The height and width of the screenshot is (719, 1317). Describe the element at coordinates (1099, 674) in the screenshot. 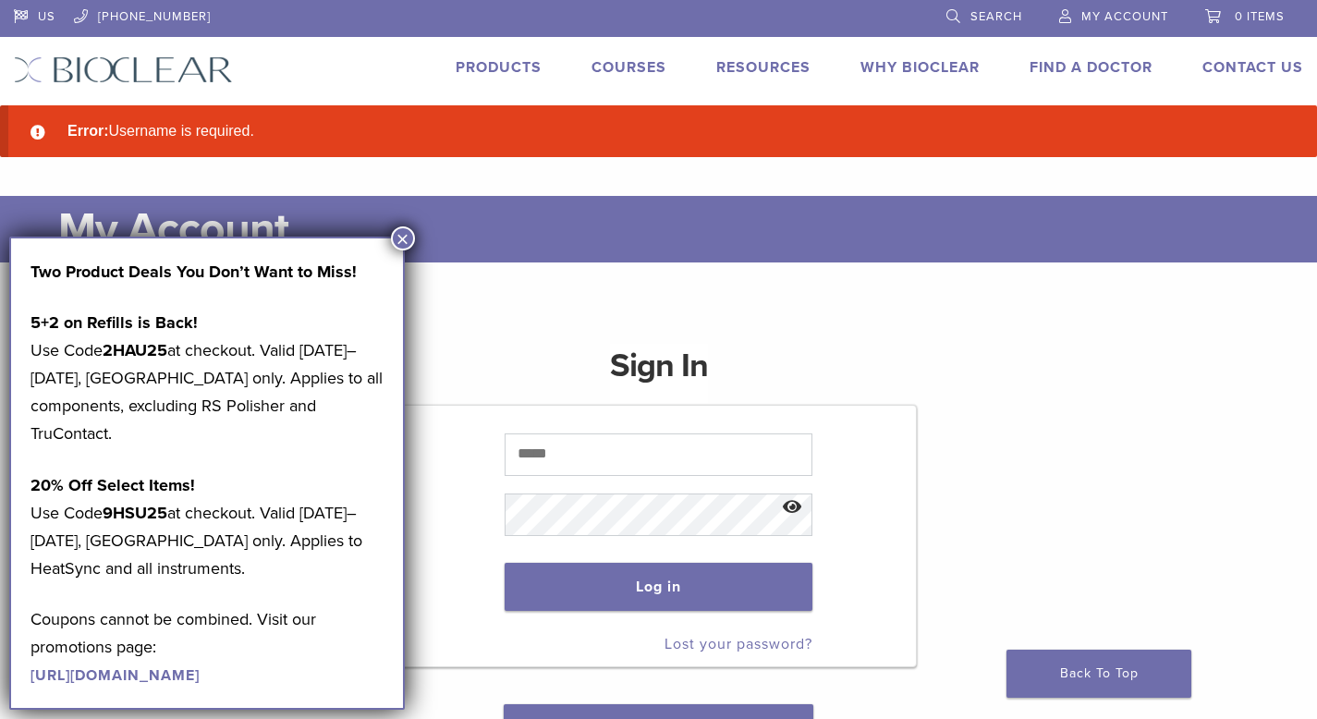

I see `a: Back To Top` at that location.